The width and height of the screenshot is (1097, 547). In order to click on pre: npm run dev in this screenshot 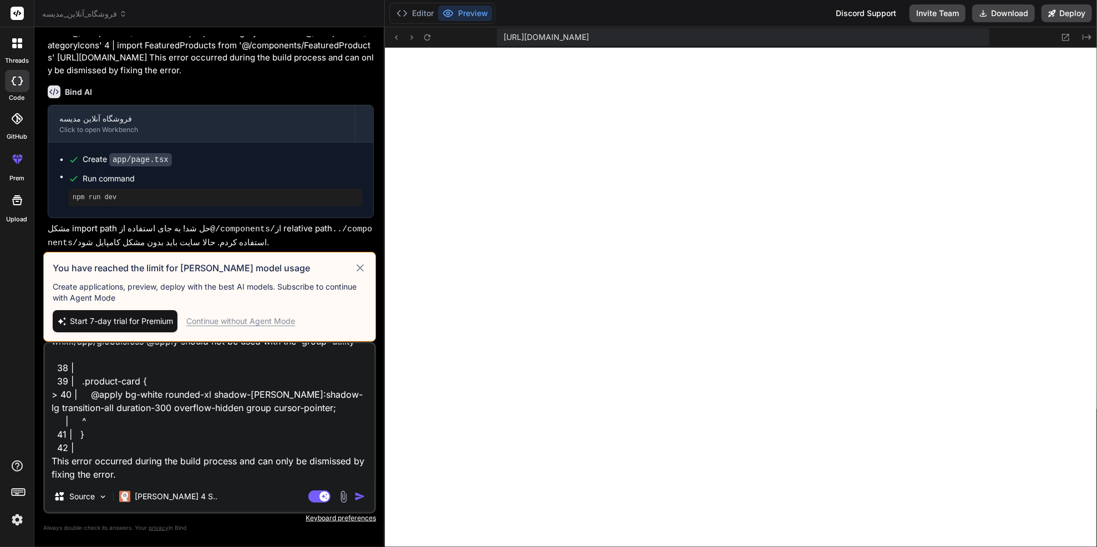, I will do `click(215, 198)`.